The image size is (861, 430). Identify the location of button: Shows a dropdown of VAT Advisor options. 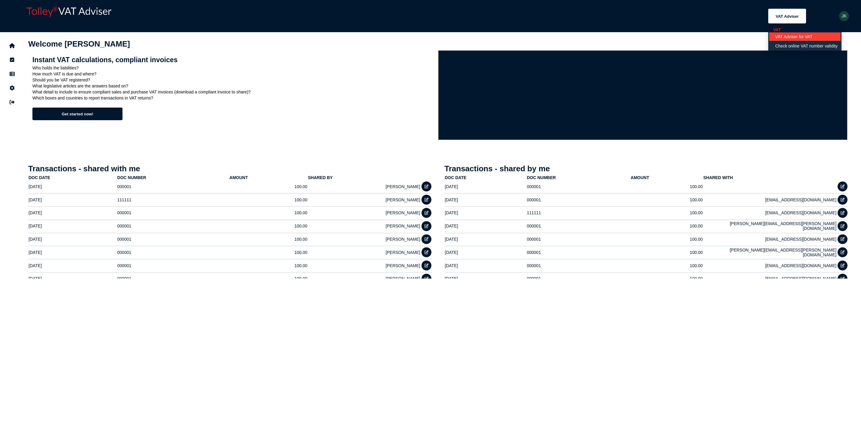
(787, 16).